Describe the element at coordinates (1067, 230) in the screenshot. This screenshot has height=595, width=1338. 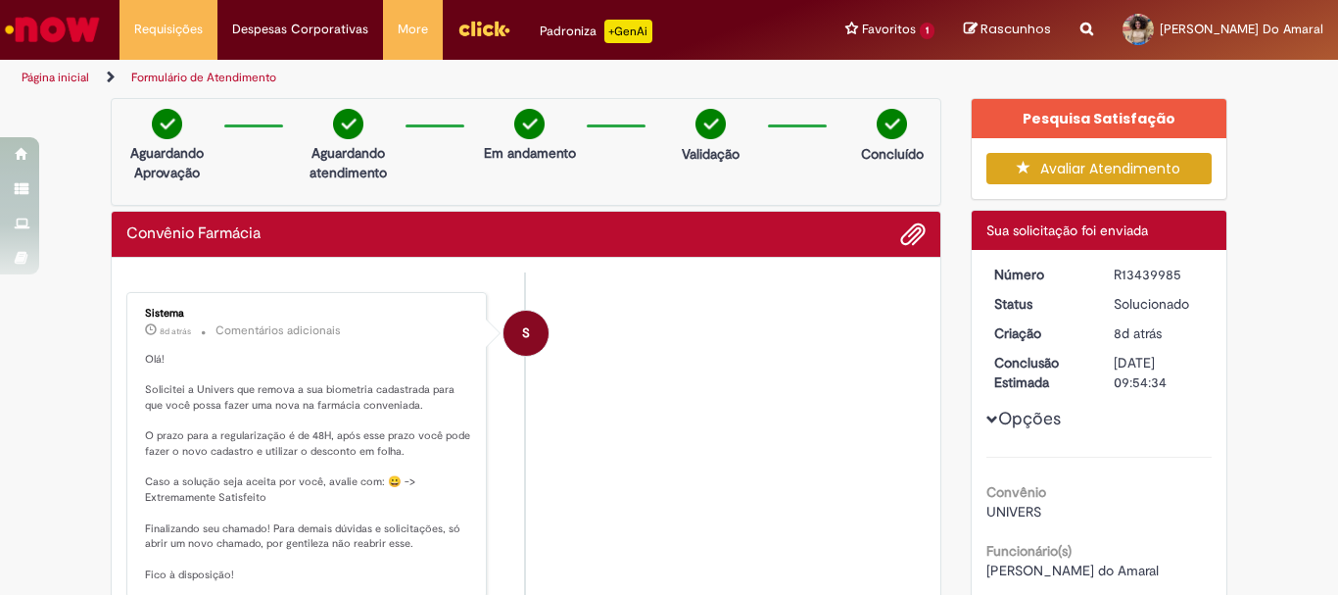
I see `span: Sua solicitação foi enviada` at that location.